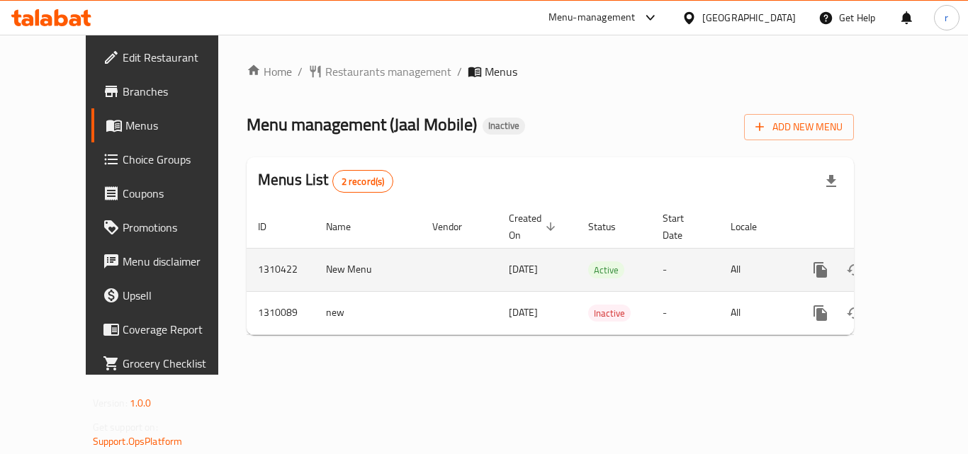  I want to click on td: New Menu, so click(368, 269).